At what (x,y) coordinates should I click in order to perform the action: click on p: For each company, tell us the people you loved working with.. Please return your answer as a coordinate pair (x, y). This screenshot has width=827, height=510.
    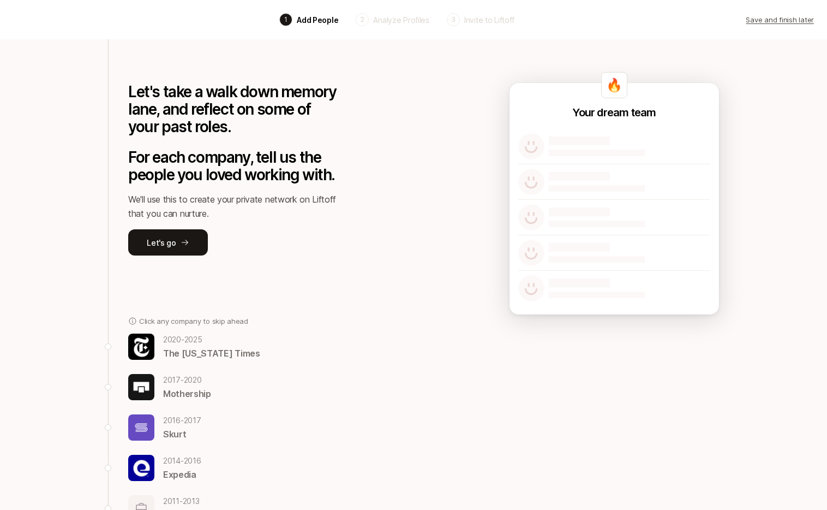
    Looking at the image, I should click on (233, 166).